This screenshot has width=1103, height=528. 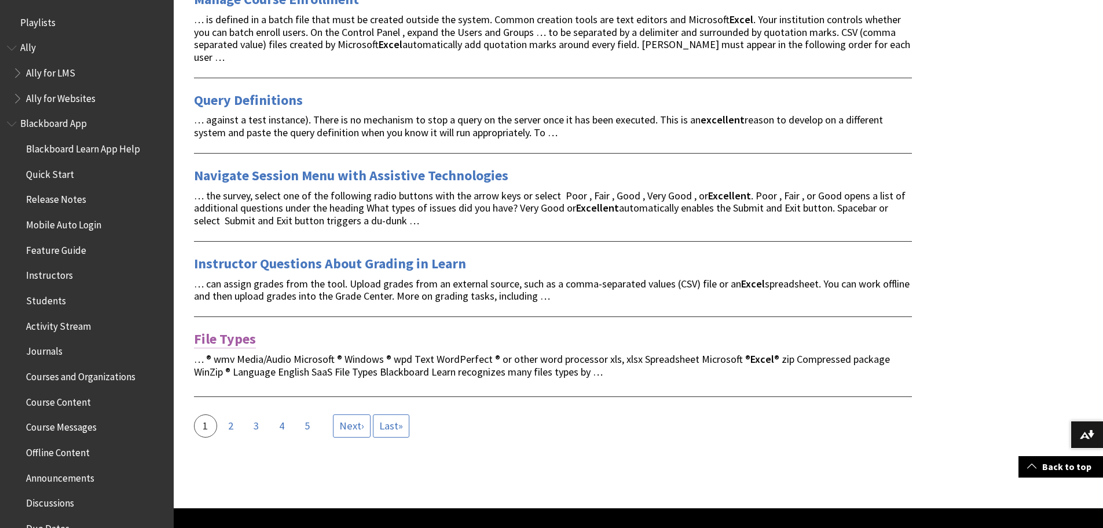 What do you see at coordinates (542, 365) in the screenshot?
I see `span: … ® wmv Media/Audio Microsoft ® Windows ® wpd Text WordPerfect ® or other word processor xls, xls...` at bounding box center [542, 365].